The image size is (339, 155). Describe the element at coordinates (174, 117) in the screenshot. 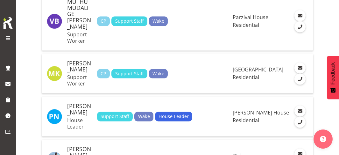

I see `span: House Leader` at that location.